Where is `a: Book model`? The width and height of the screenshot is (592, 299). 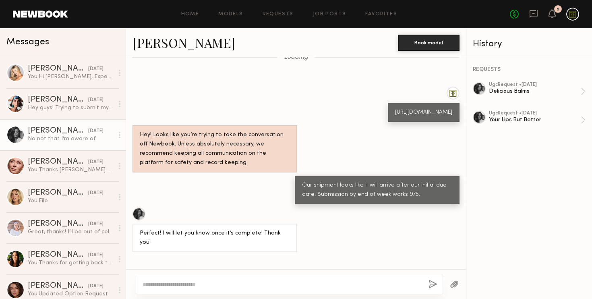
a: Book model is located at coordinates (428, 42).